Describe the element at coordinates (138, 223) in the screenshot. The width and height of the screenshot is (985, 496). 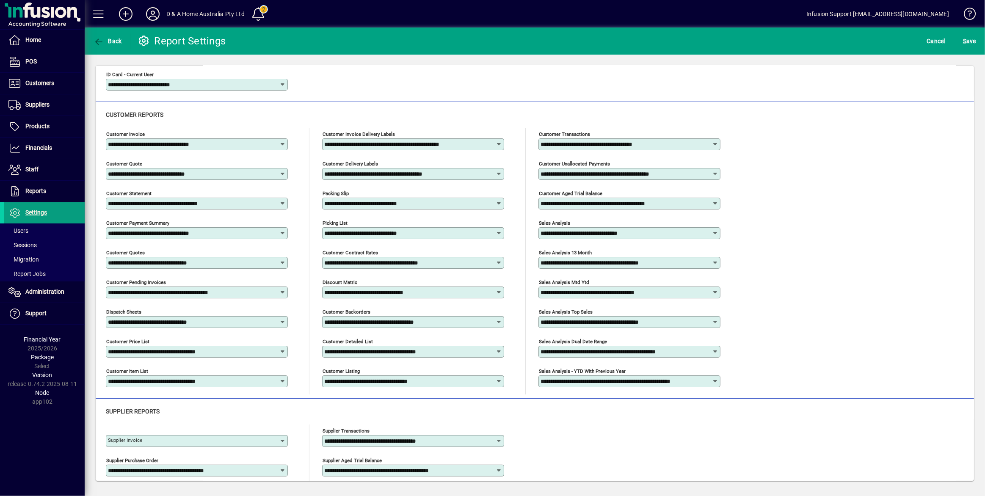
I see `mat-label: Customer Payment Summary` at that location.